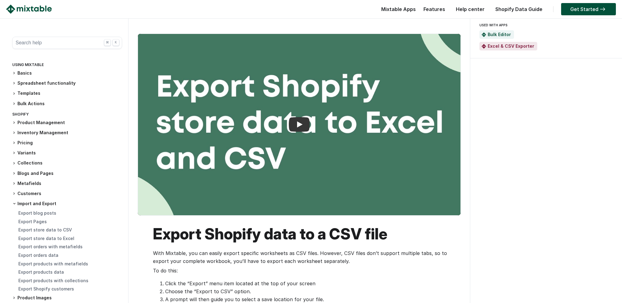 The image size is (622, 303). Describe the element at coordinates (519, 9) in the screenshot. I see `a: Shopify Data Guide` at that location.